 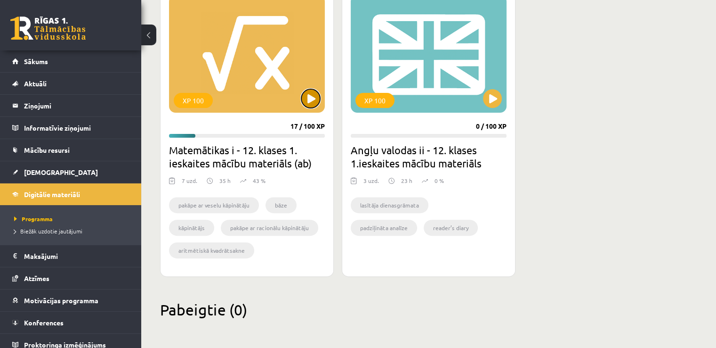 I want to click on legend: Ziņojumi, so click(x=77, y=105).